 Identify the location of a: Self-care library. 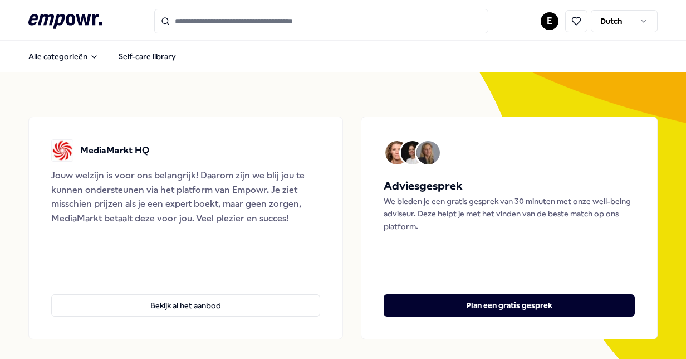
(147, 56).